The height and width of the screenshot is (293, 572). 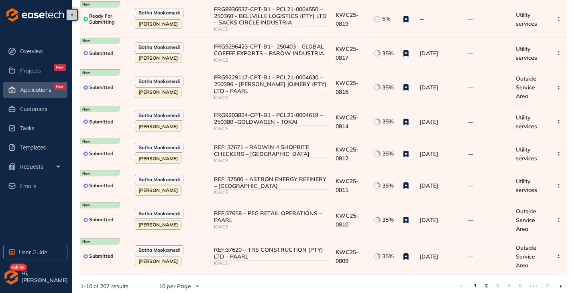 What do you see at coordinates (271, 50) in the screenshot?
I see `div: FRG9296423-CPT-B1 – 250403 - GLOBAL COFFEE EXPORTS – PAROW INDUSTRIA` at bounding box center [271, 50].